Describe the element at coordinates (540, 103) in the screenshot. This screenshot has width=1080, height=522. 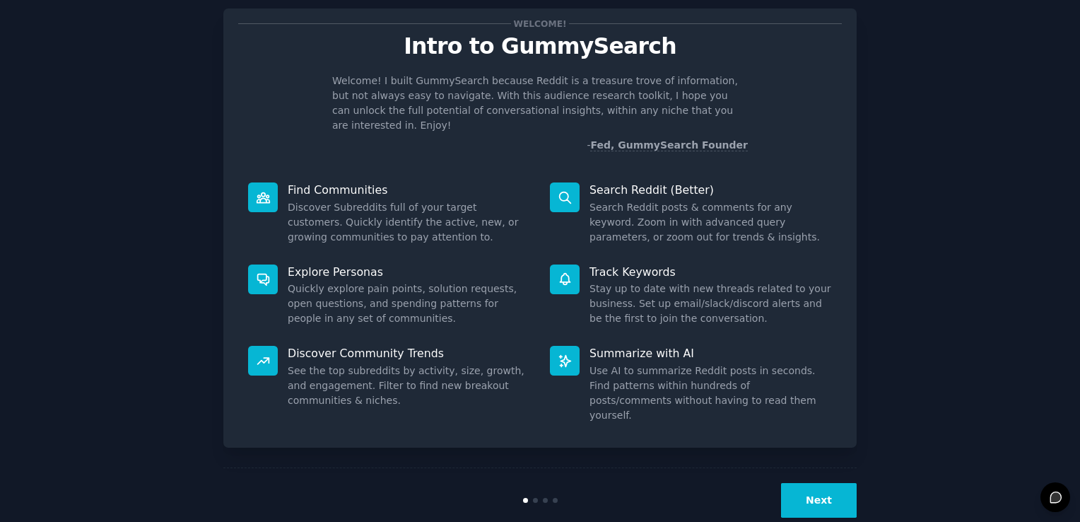
I see `p: Welcome! I built GummySearch because Reddit is a treasure trove of information, but not always ea...` at that location.